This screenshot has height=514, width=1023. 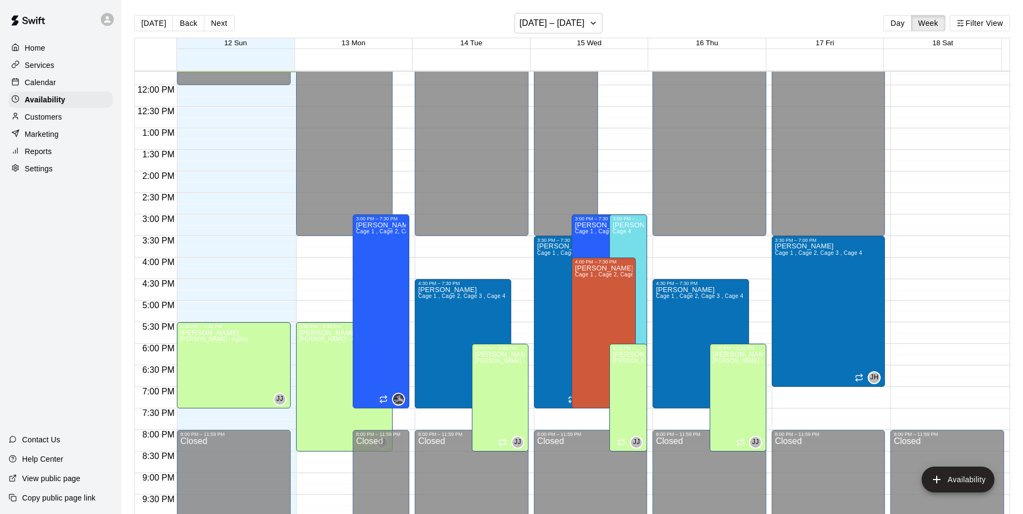 I want to click on div: Marketing, so click(x=60, y=134).